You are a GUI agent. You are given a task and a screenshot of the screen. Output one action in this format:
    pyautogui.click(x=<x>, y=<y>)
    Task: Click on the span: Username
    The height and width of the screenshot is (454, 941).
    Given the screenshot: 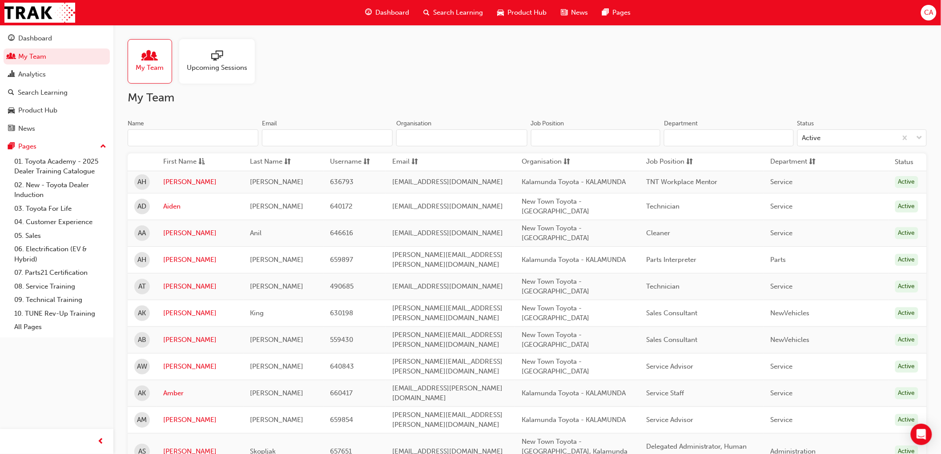 What is the action you would take?
    pyautogui.click(x=346, y=162)
    